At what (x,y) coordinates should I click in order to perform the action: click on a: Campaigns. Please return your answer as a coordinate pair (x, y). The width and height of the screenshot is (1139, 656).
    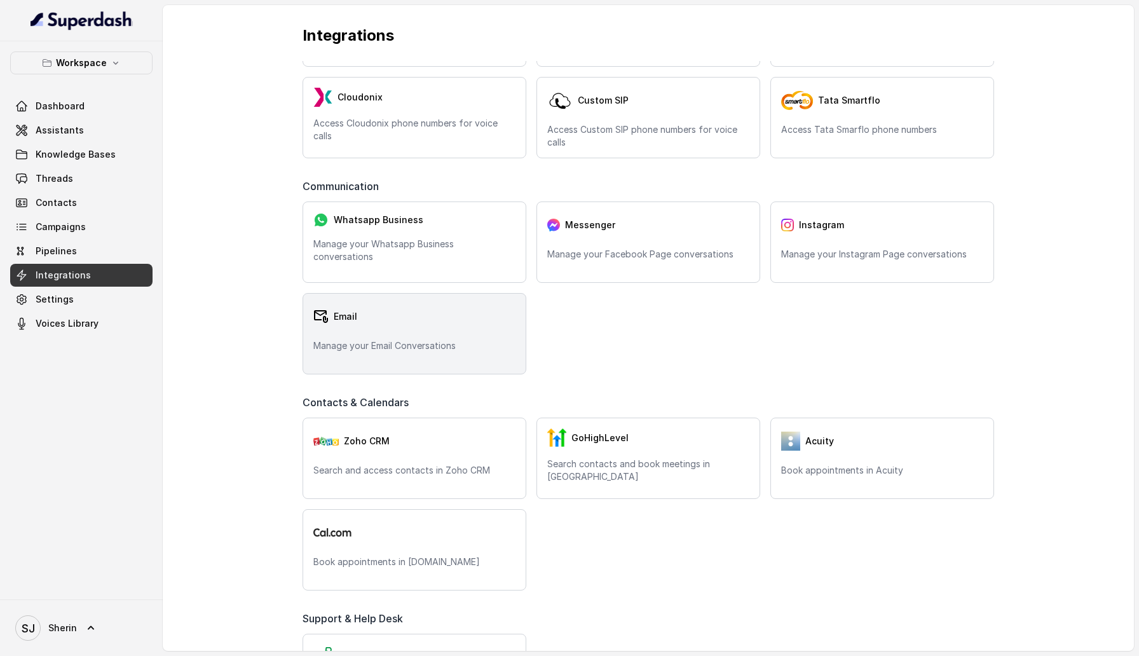
    Looking at the image, I should click on (81, 227).